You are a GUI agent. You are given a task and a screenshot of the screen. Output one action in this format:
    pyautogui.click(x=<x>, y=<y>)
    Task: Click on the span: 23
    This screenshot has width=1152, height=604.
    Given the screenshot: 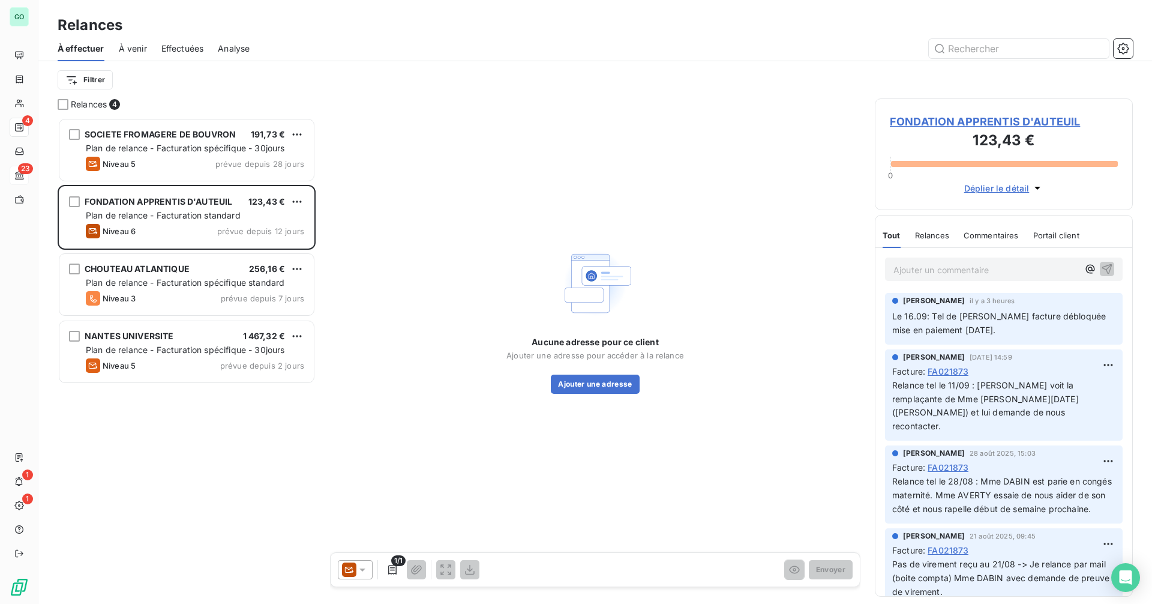 What is the action you would take?
    pyautogui.click(x=25, y=169)
    